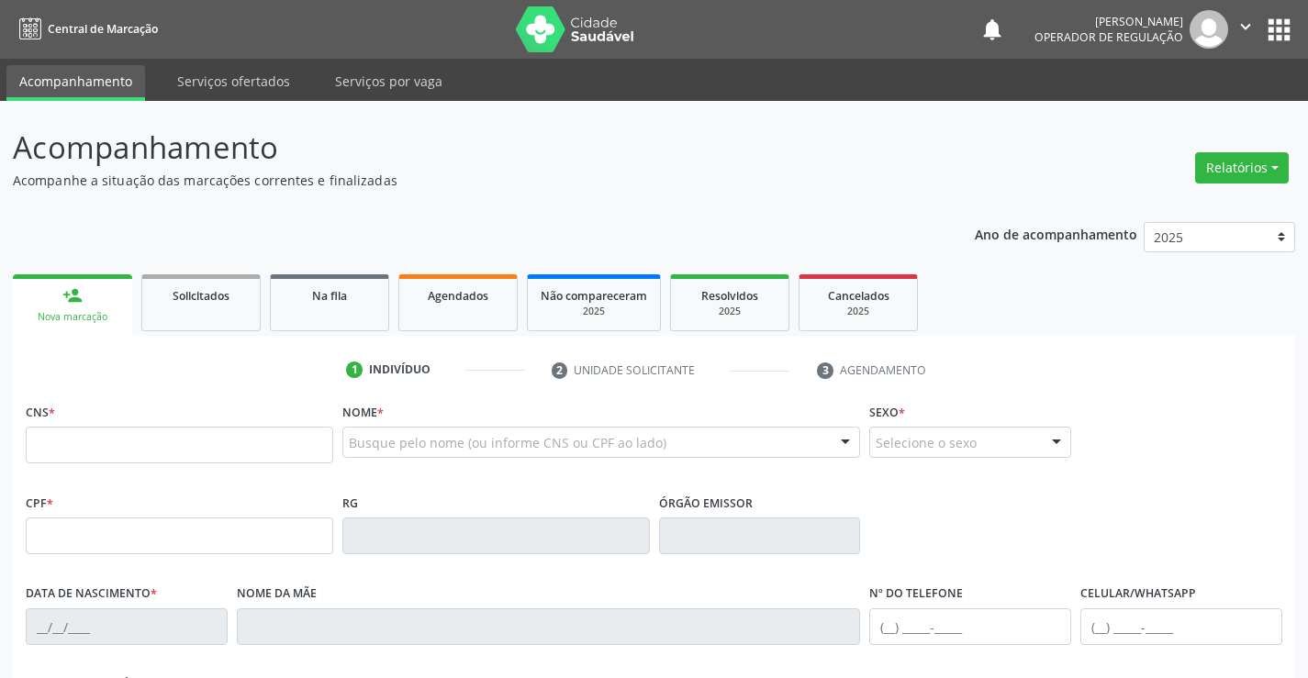 Image resolution: width=1308 pixels, height=678 pixels. I want to click on p: Acompanhe a situação das marcações correntes e finalizadas, so click(462, 180).